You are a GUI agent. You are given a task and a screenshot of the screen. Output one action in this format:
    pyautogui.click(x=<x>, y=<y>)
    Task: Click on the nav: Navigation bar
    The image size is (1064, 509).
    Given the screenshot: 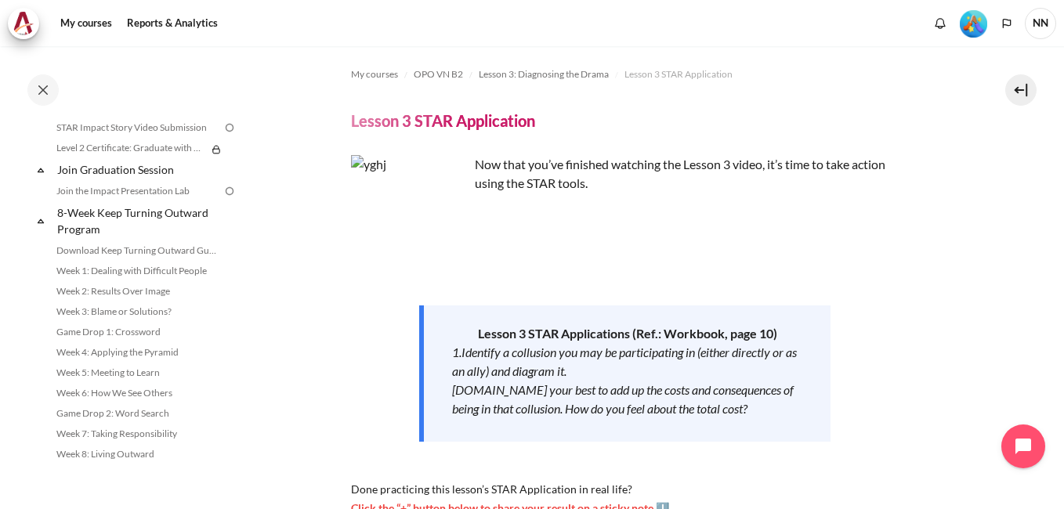 What is the action you would take?
    pyautogui.click(x=652, y=74)
    